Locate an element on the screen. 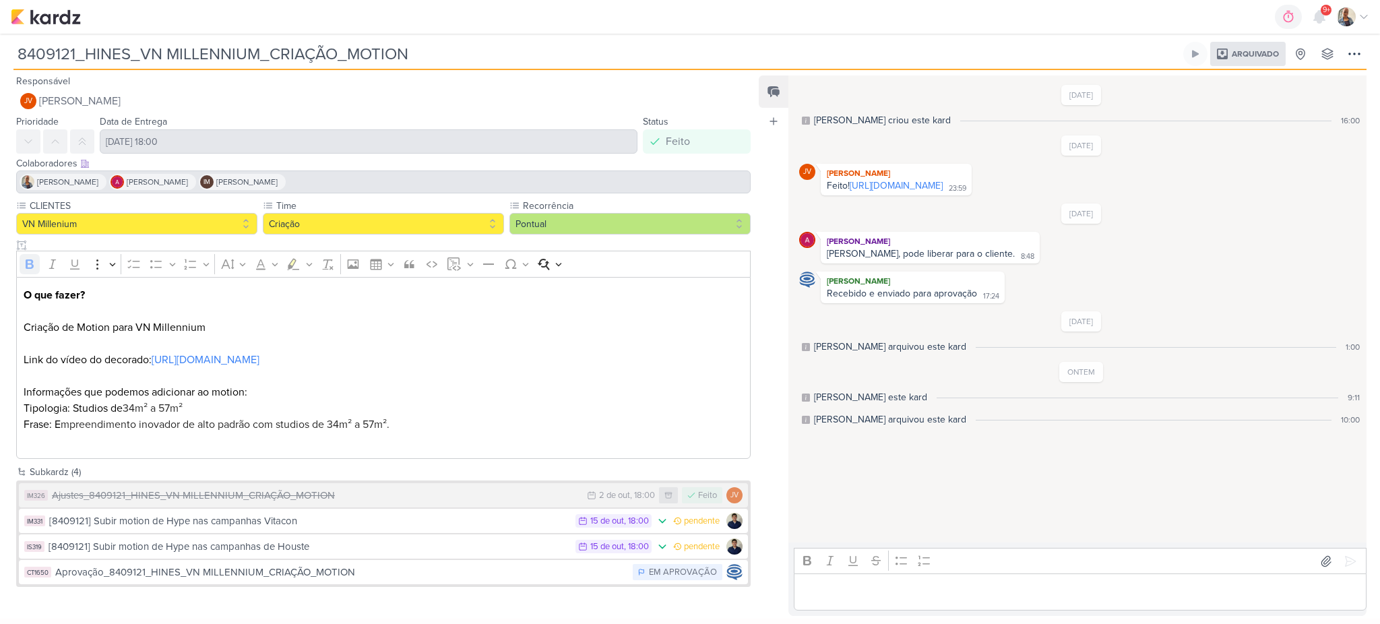  div: IS319 is located at coordinates (34, 546).